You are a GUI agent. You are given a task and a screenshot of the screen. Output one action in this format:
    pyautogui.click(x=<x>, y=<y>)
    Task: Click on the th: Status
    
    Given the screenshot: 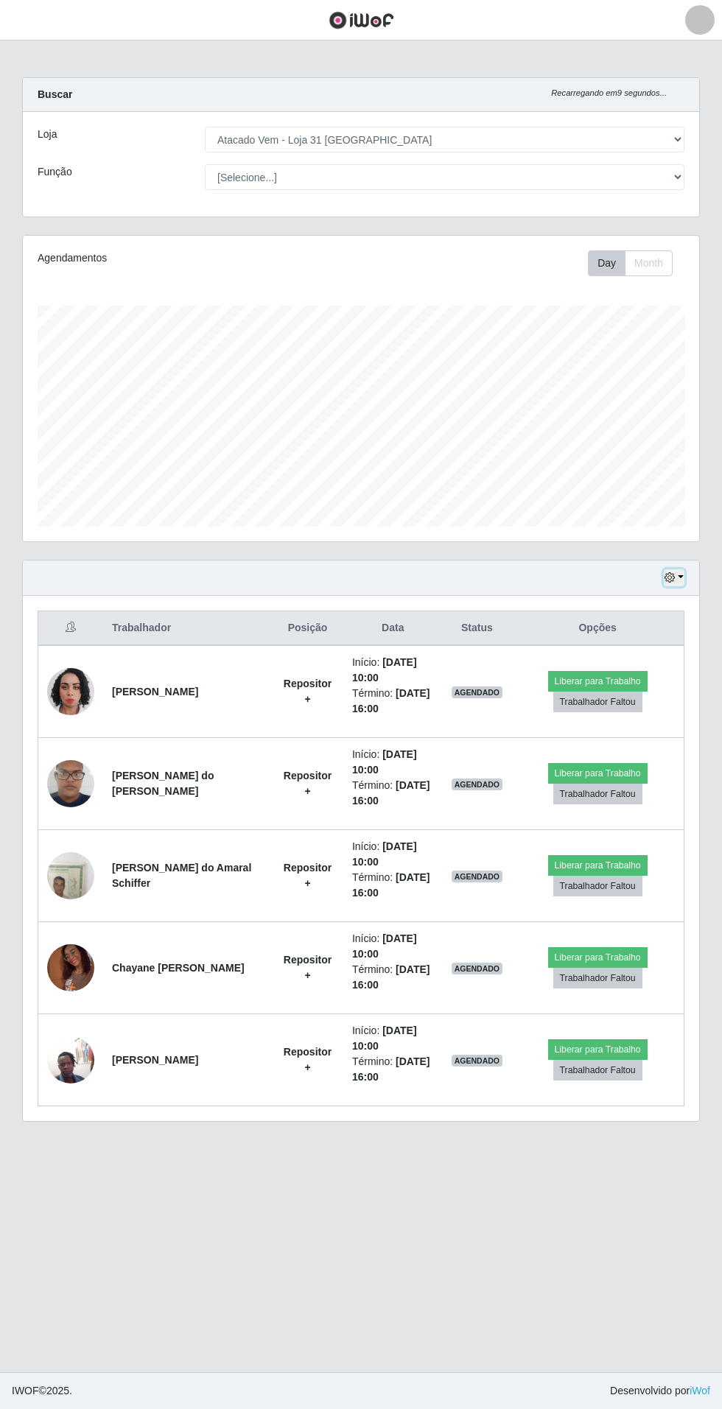 What is the action you would take?
    pyautogui.click(x=477, y=628)
    